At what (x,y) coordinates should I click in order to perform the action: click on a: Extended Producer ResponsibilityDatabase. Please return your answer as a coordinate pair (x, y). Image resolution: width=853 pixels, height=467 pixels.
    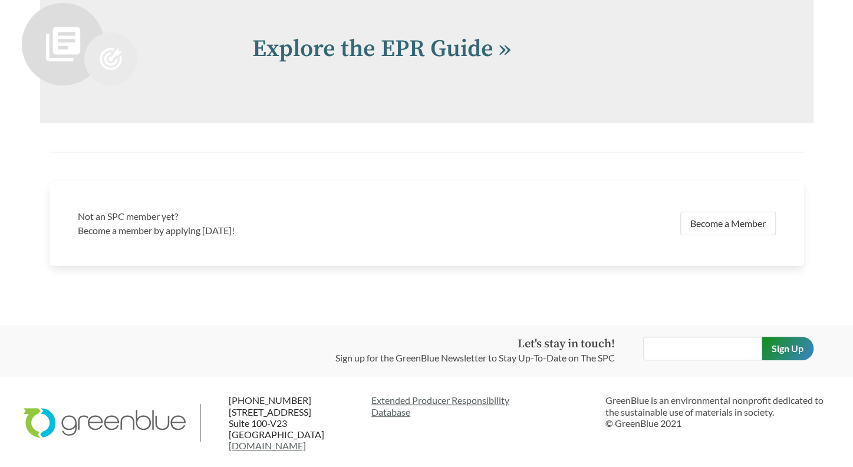
    Looking at the image, I should click on (483, 405).